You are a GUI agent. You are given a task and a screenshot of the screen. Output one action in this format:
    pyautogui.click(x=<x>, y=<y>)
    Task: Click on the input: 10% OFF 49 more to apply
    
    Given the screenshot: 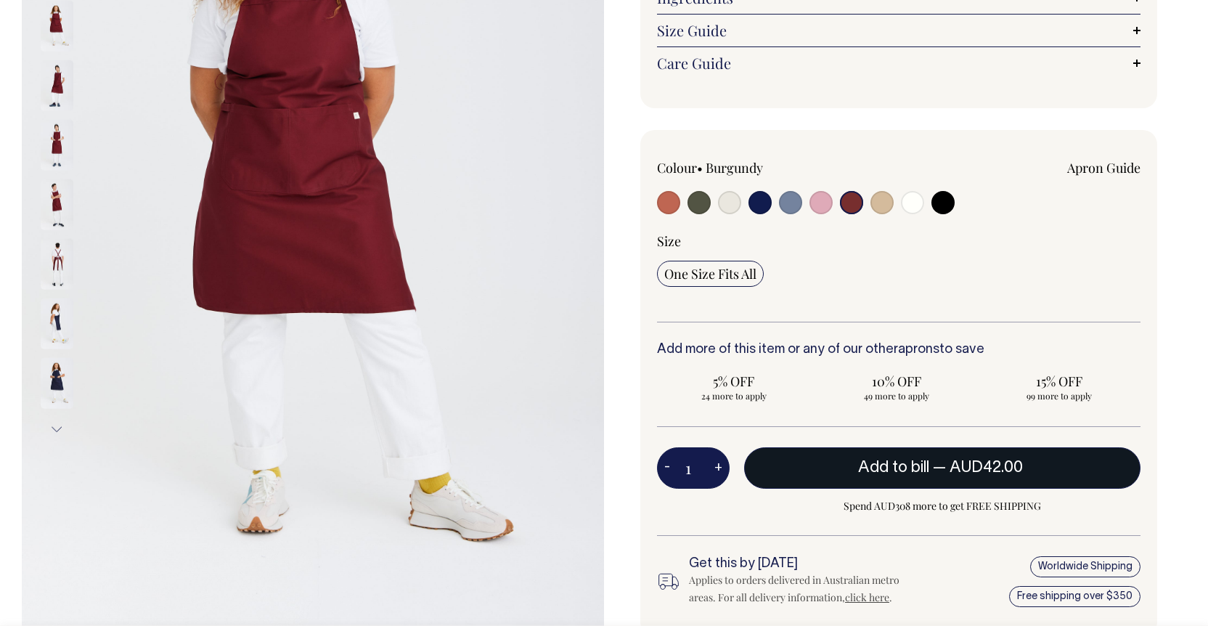 What is the action you would take?
    pyautogui.click(x=896, y=387)
    